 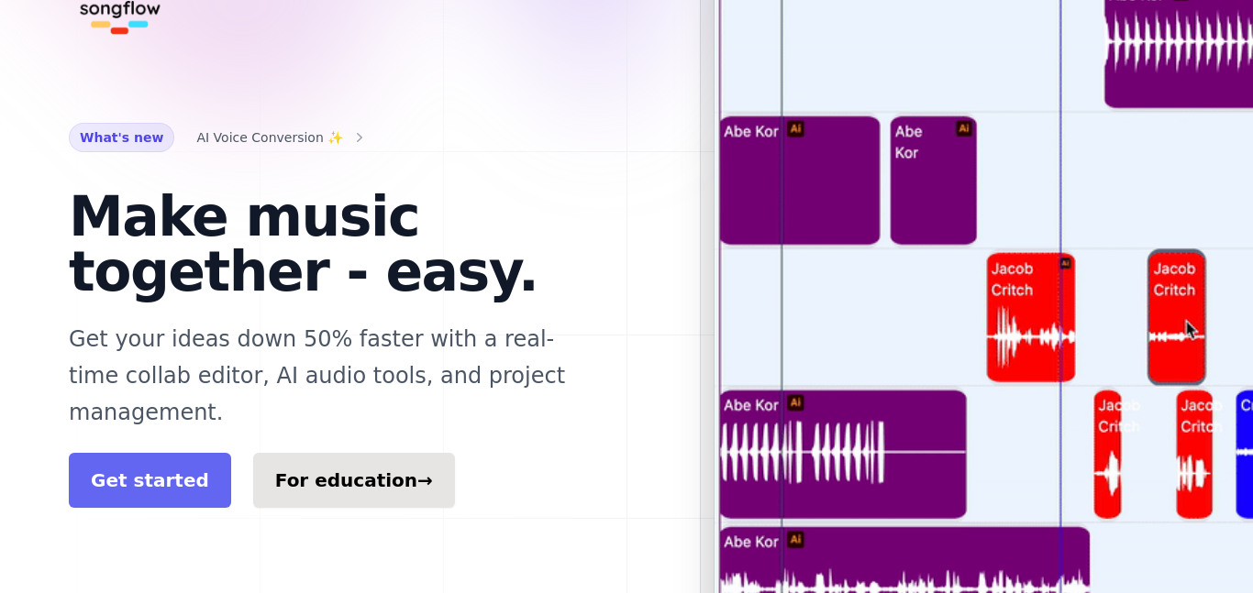 I want to click on a: What's new AI Voice Conversion ✨, so click(x=218, y=138).